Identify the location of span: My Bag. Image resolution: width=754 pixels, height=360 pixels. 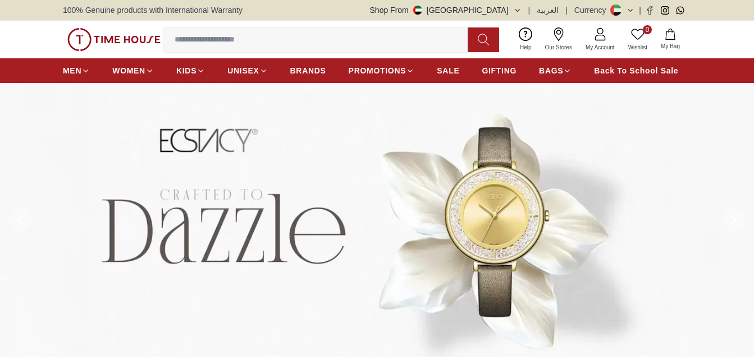
(670, 46).